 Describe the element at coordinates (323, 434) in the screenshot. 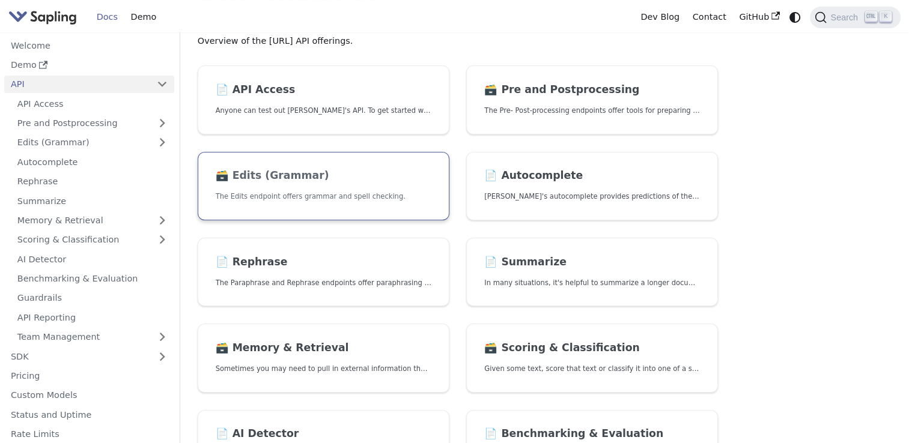

I see `h2: AI Detector` at that location.